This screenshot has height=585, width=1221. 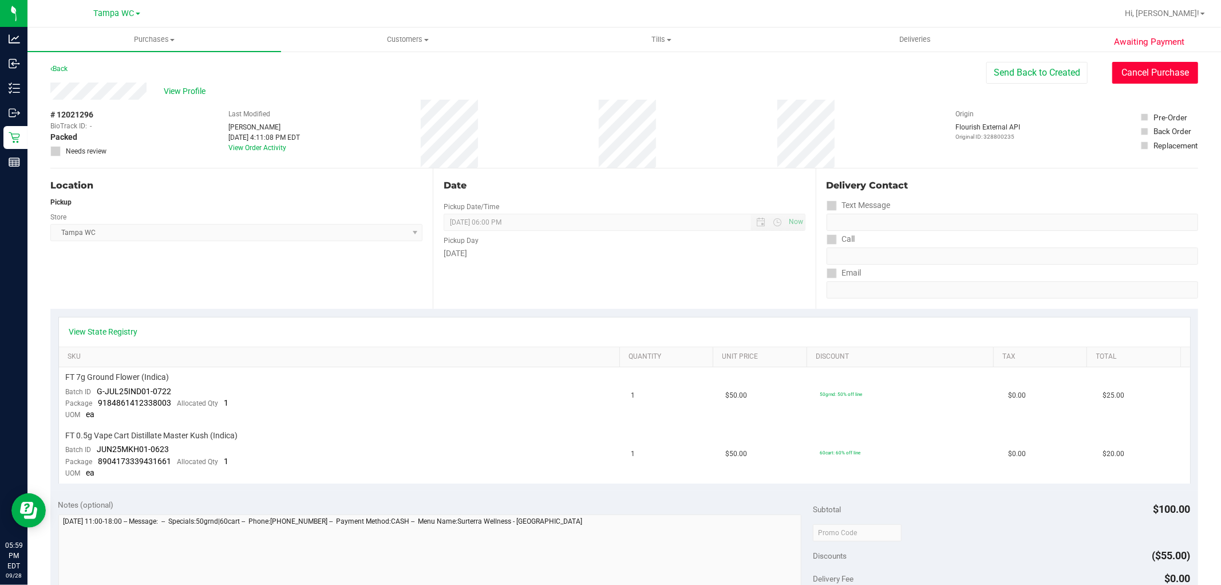 I want to click on a: Unit Price, so click(x=763, y=357).